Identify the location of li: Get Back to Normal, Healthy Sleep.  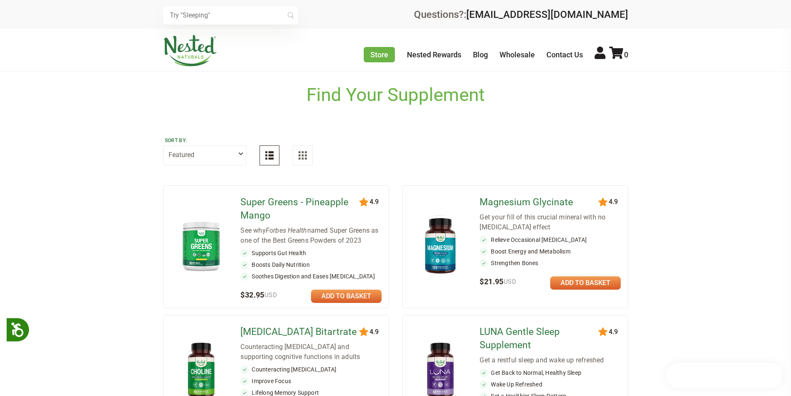
(550, 372).